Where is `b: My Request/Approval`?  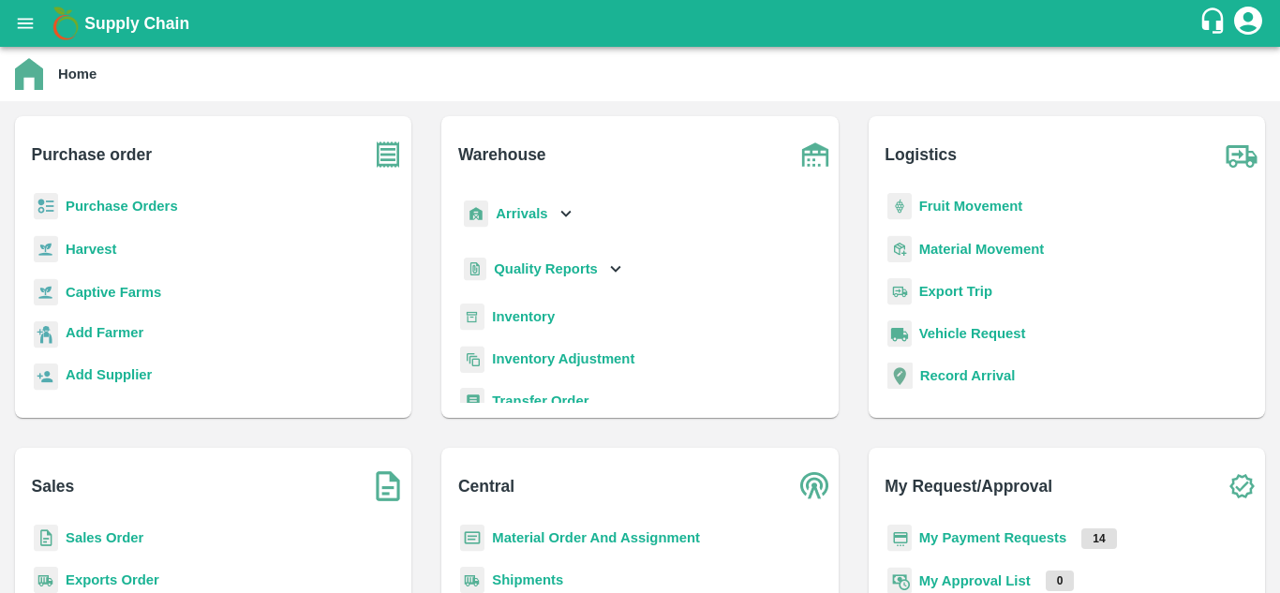
b: My Request/Approval is located at coordinates (968, 486).